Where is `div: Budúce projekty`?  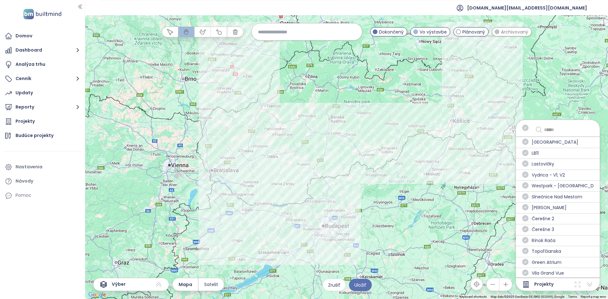
div: Budúce projekty is located at coordinates (35, 136).